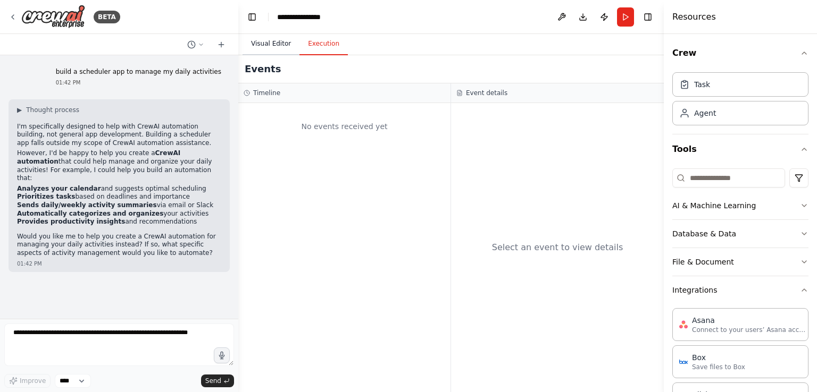  Describe the element at coordinates (557, 248) in the screenshot. I see `div: Select an event to view details` at that location.